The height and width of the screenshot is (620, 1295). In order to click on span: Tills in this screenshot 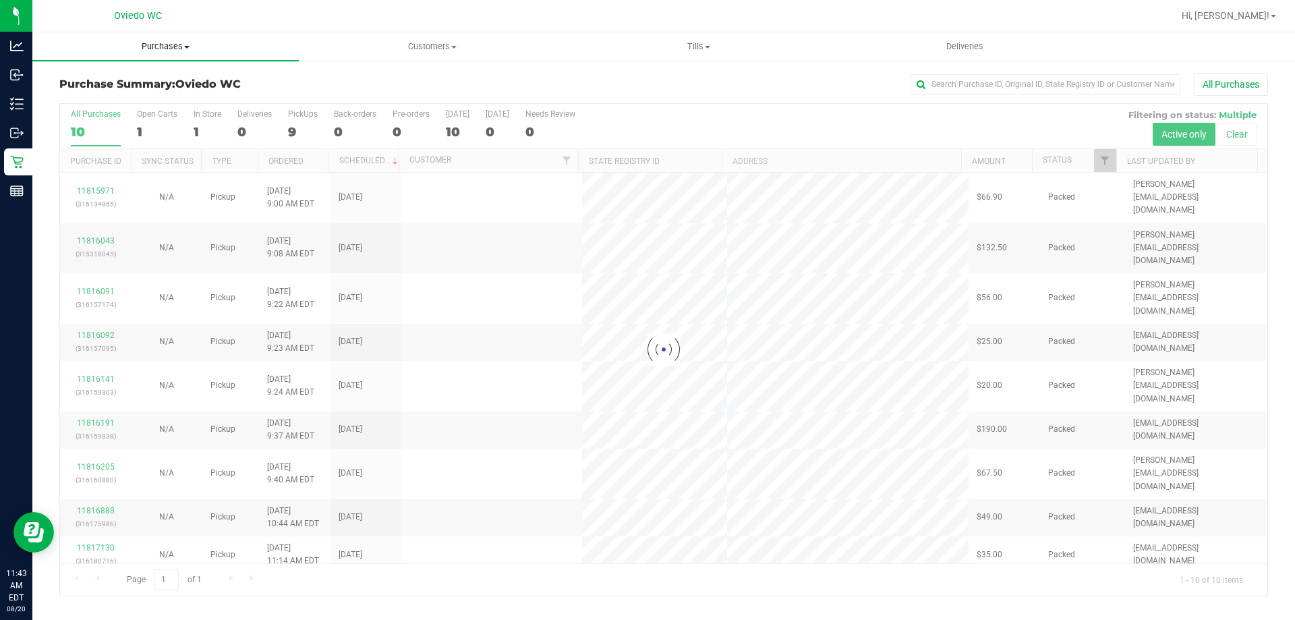, I will do `click(698, 47)`.